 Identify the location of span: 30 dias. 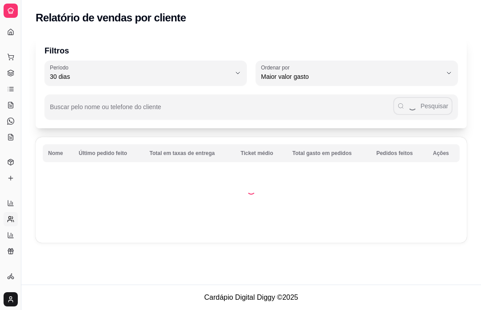
(140, 77).